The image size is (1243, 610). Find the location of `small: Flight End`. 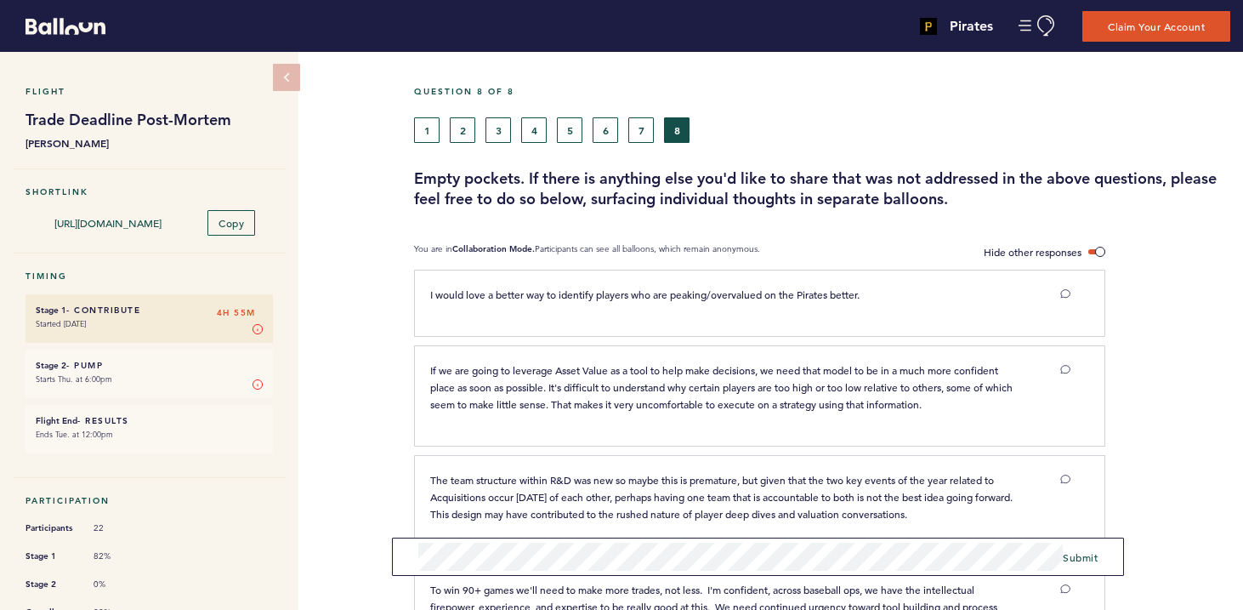

small: Flight End is located at coordinates (56, 420).